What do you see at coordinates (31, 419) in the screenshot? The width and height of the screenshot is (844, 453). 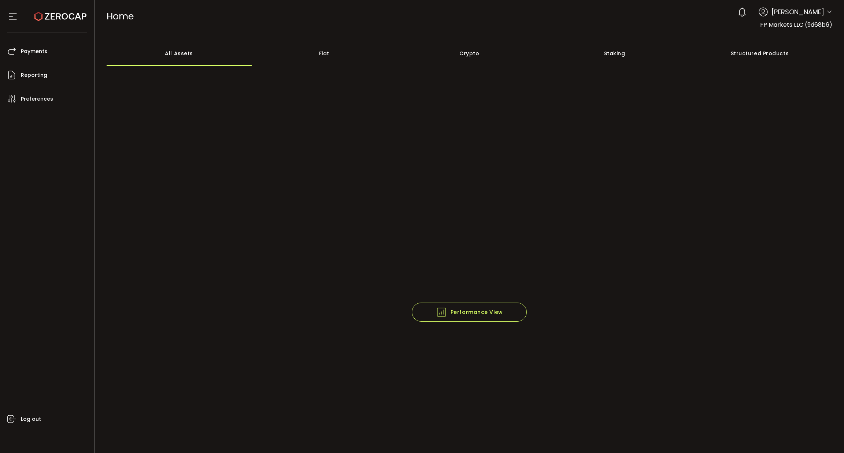 I see `span: Log out` at bounding box center [31, 419].